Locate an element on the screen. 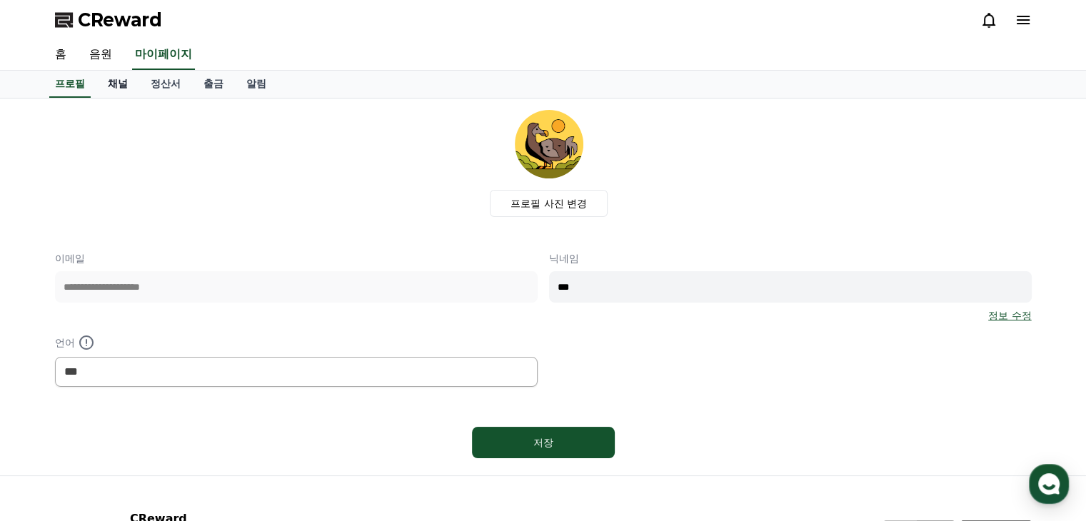  span: 설정 is located at coordinates (229, 430).